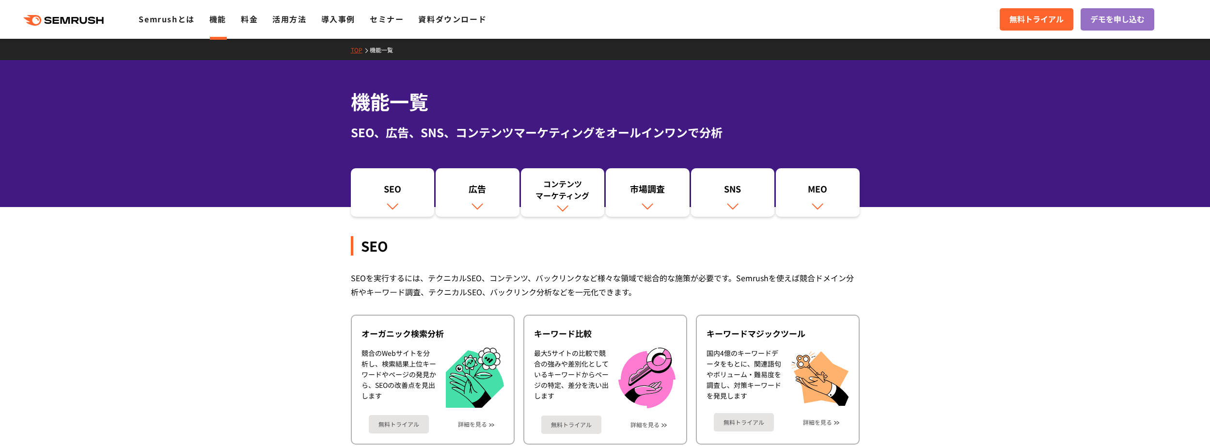 The width and height of the screenshot is (1210, 448). I want to click on img: オーガニック検索分析, so click(475, 378).